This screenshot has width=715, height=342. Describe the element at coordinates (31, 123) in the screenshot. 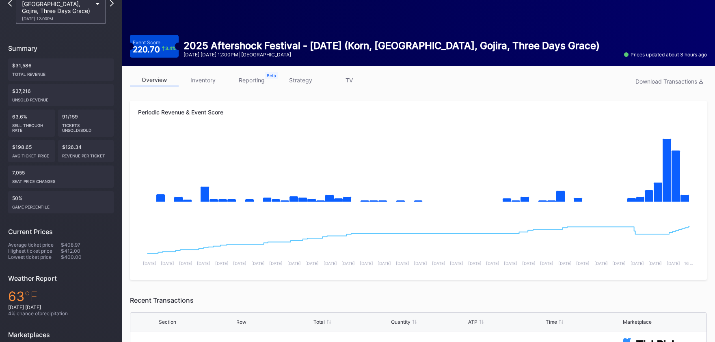

I see `div: 63.6%` at that location.